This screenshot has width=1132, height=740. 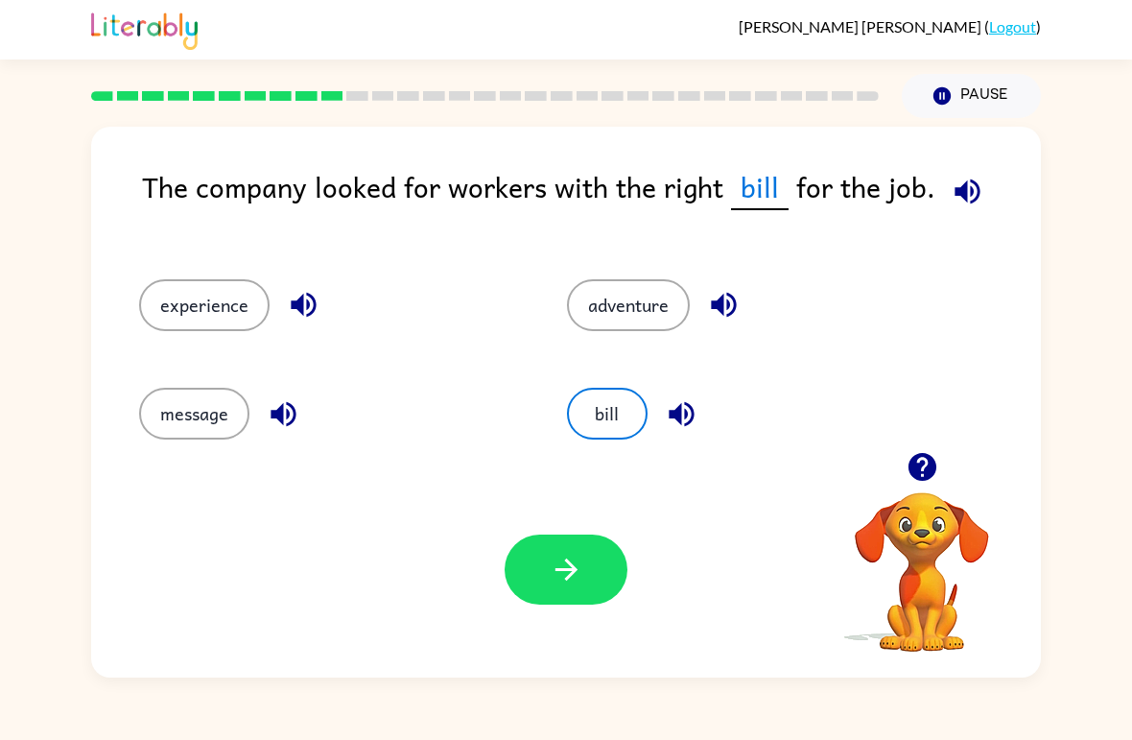 I want to click on span: bill, so click(x=760, y=187).